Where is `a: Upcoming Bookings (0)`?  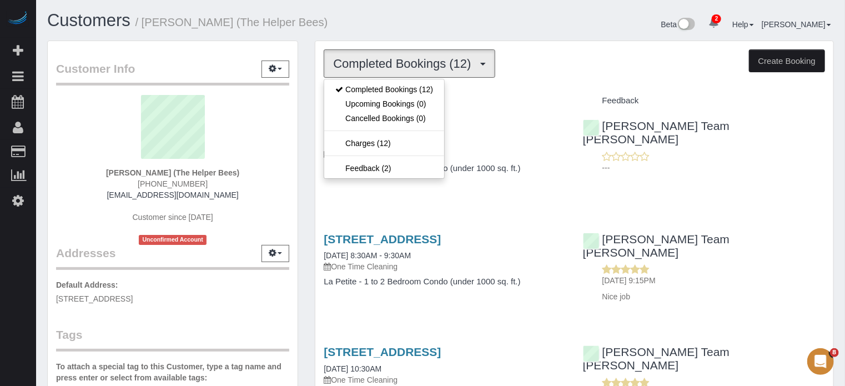 a: Upcoming Bookings (0) is located at coordinates (384, 104).